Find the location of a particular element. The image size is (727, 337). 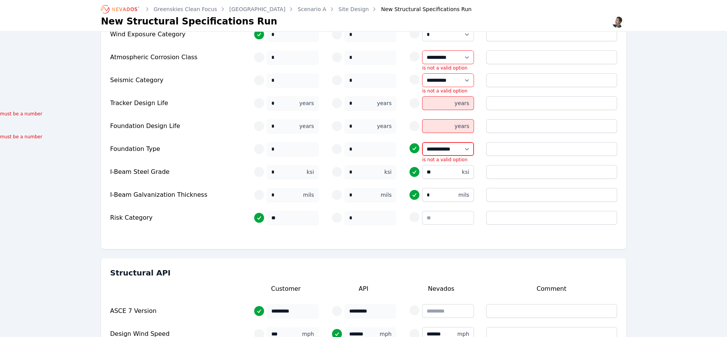

div: Wind Exposure Category is located at coordinates (176, 34).